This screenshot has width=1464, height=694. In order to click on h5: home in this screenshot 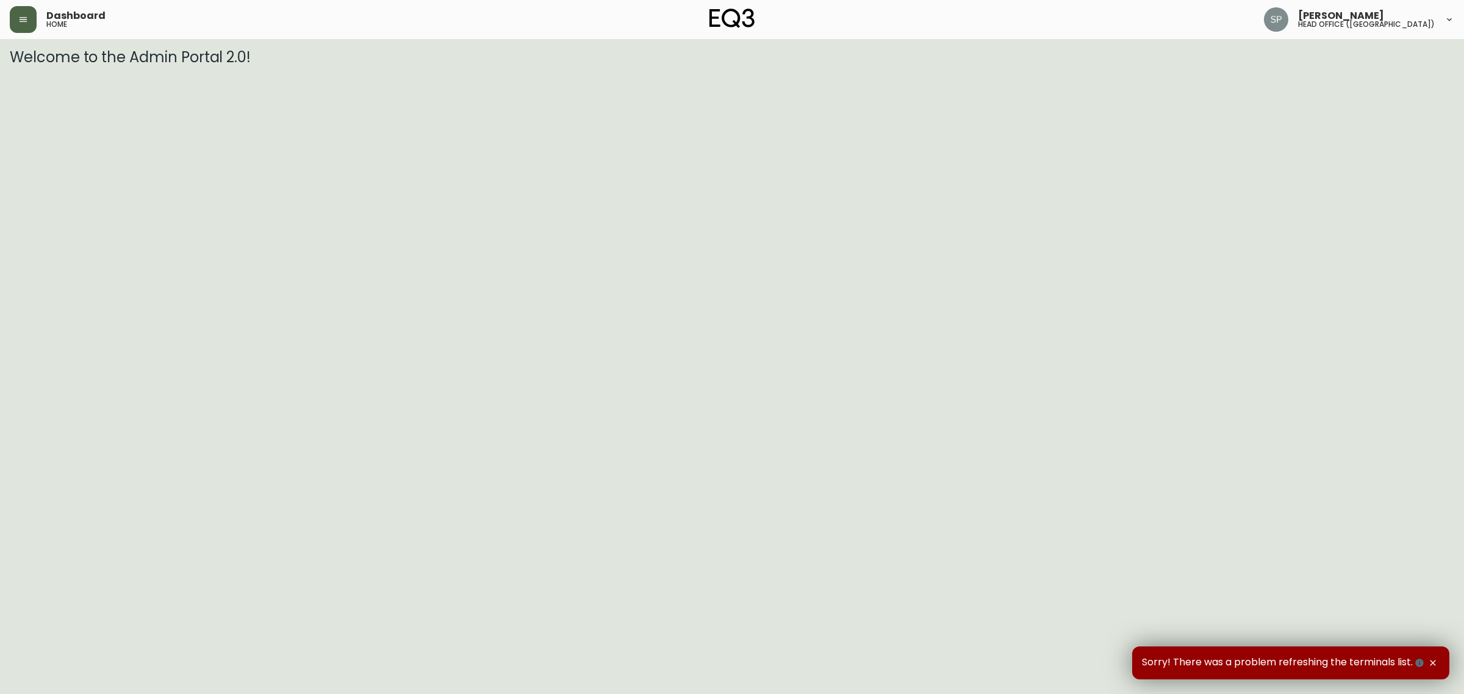, I will do `click(57, 24)`.